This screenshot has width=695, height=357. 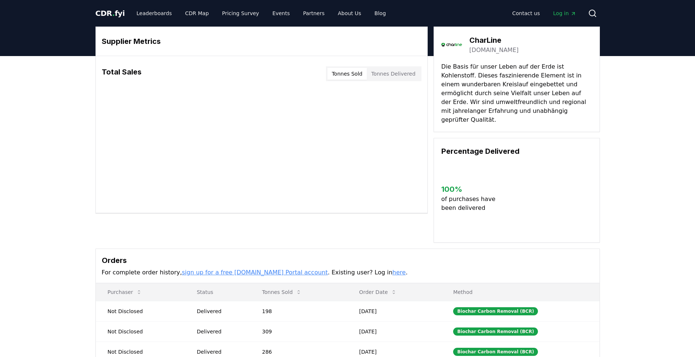 I want to click on a: CDR Map, so click(x=197, y=13).